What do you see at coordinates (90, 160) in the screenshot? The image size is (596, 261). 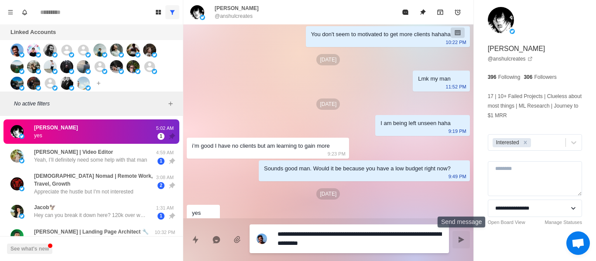 I see `p: Yeah, I’ll definitely need some help with that man` at bounding box center [90, 160].